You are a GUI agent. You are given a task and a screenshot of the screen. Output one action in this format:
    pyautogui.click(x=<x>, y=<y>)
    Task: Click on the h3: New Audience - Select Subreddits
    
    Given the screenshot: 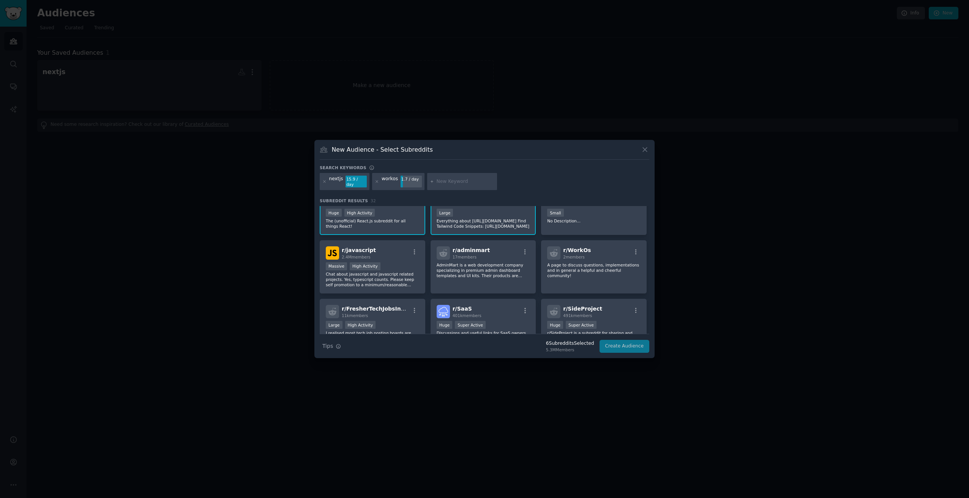 What is the action you would take?
    pyautogui.click(x=382, y=149)
    